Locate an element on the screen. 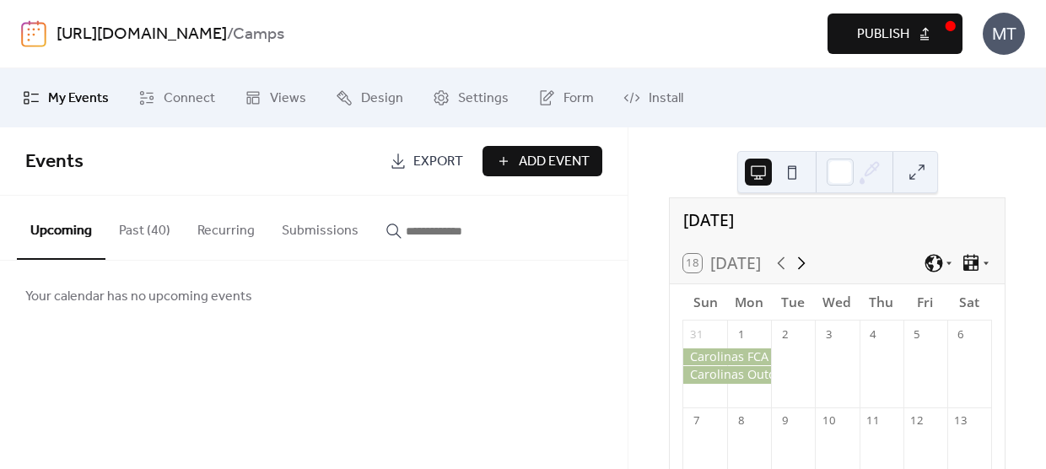 Image resolution: width=1046 pixels, height=469 pixels. div: 2 is located at coordinates (785, 334).